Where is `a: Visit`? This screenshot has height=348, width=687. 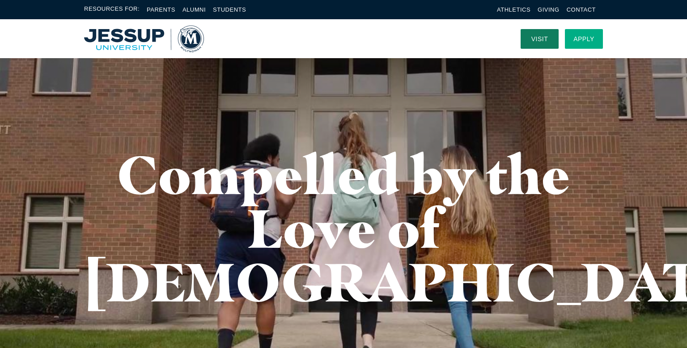 a: Visit is located at coordinates (540, 39).